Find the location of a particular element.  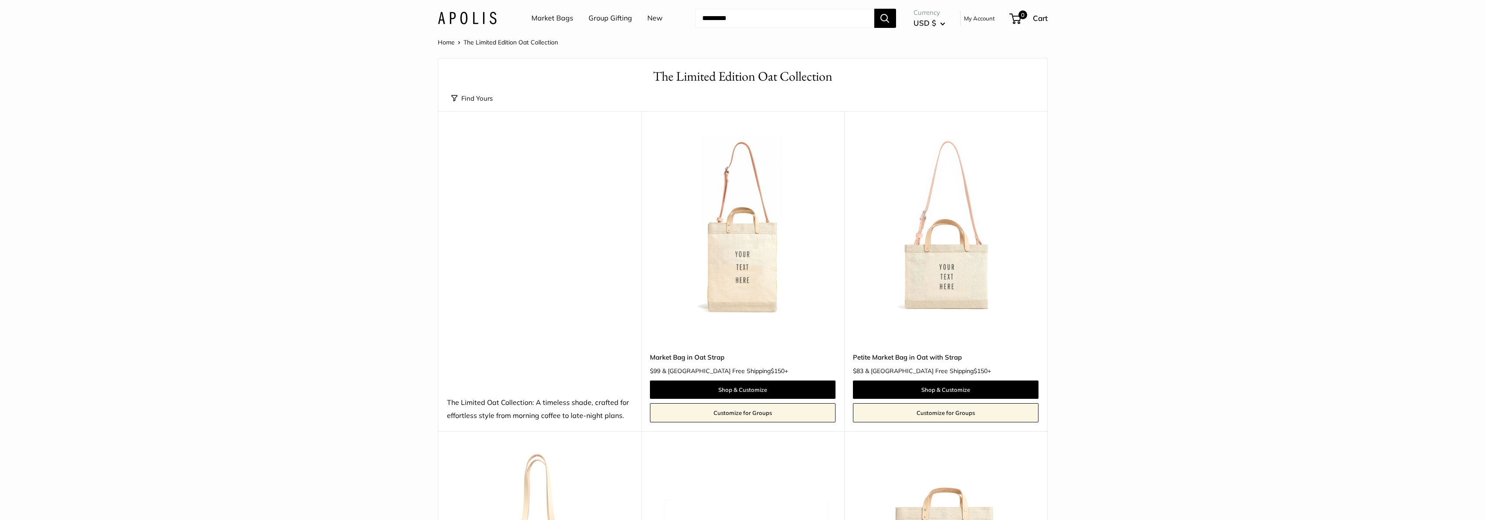

a: New is located at coordinates (655, 18).